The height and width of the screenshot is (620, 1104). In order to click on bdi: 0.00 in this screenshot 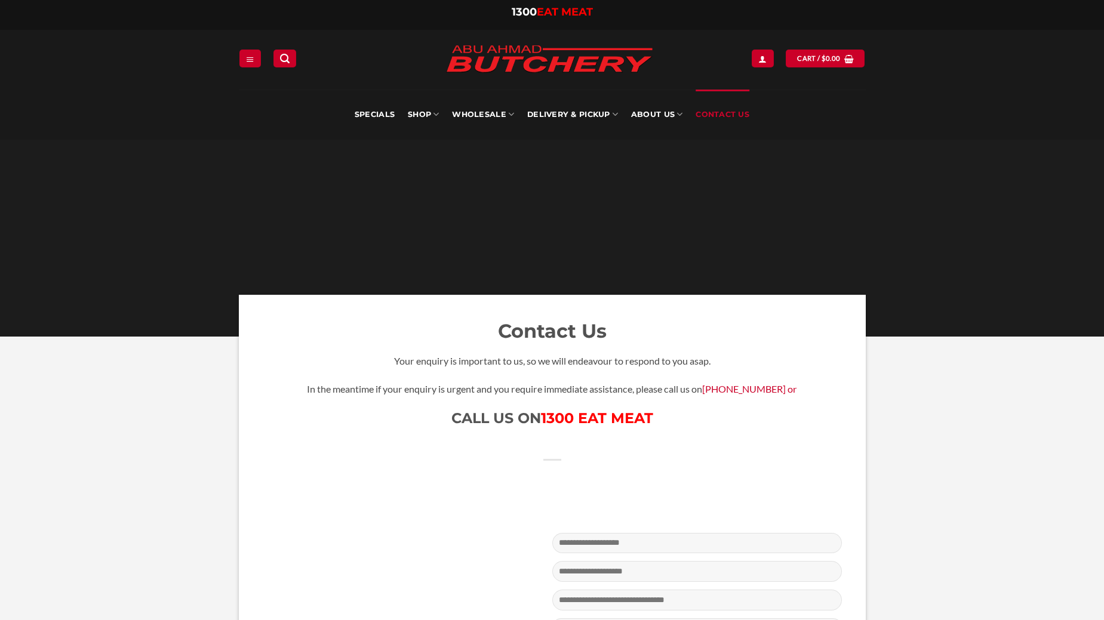, I will do `click(831, 58)`.